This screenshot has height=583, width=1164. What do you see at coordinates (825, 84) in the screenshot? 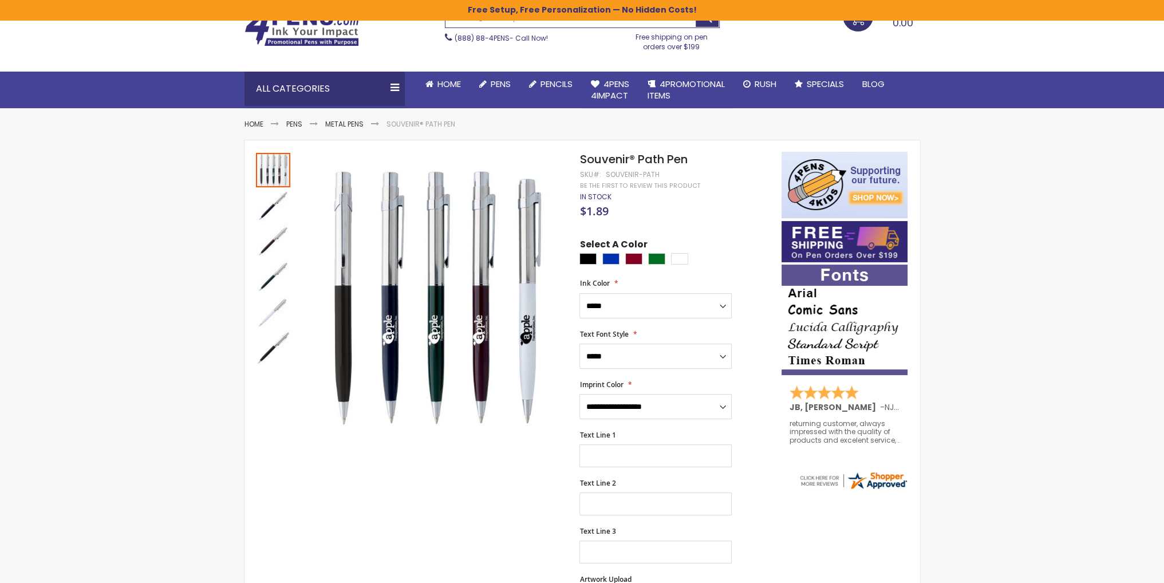
I see `span: Specials` at bounding box center [825, 84].